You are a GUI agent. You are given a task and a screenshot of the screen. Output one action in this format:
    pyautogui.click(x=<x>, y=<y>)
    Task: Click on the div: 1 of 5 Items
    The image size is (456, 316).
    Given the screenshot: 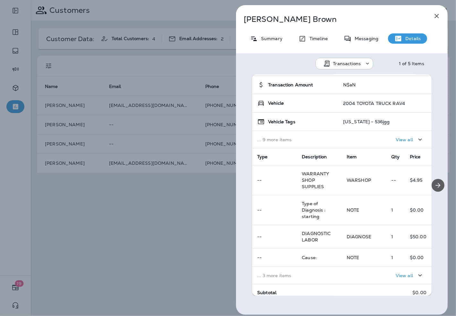 What is the action you would take?
    pyautogui.click(x=412, y=64)
    